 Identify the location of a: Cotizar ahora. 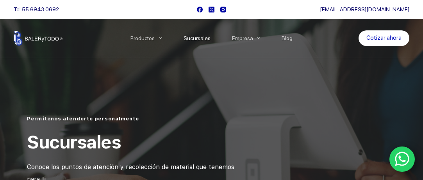
(384, 38).